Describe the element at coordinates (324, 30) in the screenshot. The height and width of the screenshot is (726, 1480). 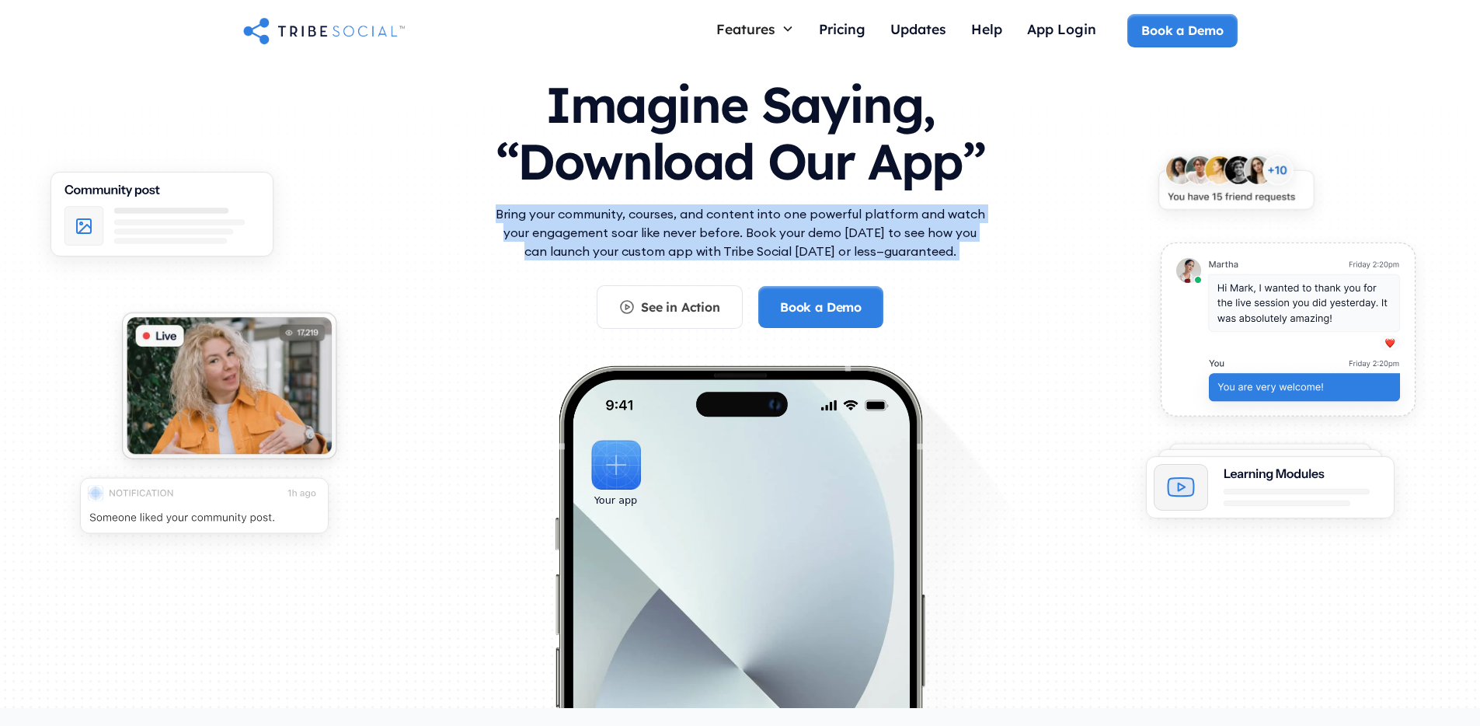
I see `a: home` at that location.